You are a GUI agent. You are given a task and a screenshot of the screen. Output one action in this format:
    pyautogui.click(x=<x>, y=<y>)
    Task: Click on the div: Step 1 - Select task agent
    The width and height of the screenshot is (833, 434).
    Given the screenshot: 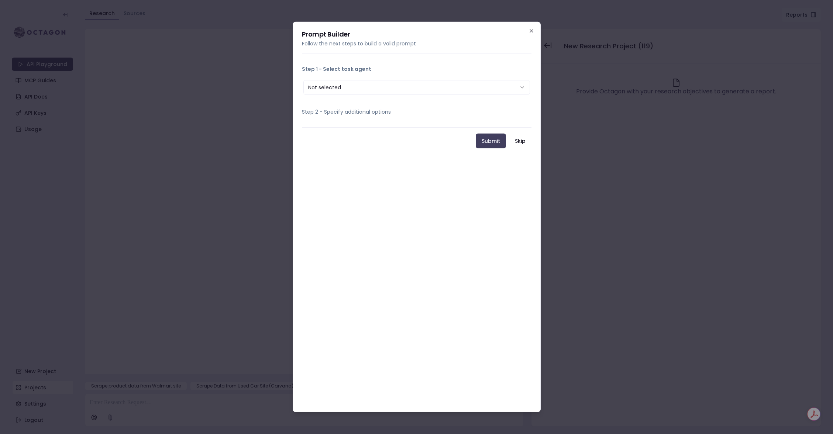 What is the action you would take?
    pyautogui.click(x=417, y=87)
    